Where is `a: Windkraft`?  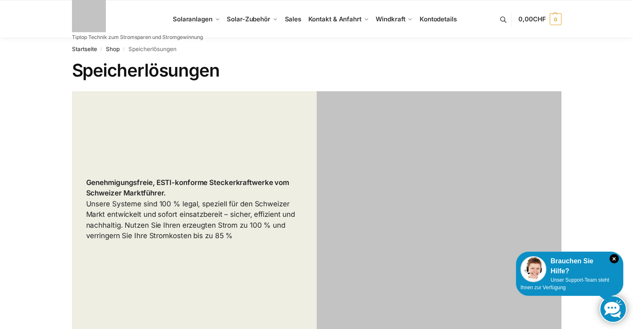
a: Windkraft is located at coordinates (394, 19).